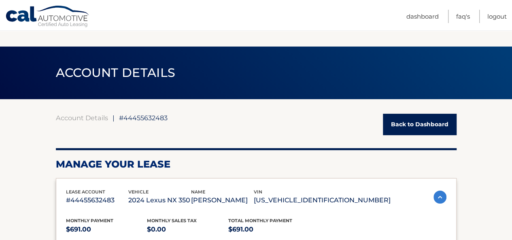 This screenshot has width=512, height=240. What do you see at coordinates (139, 192) in the screenshot?
I see `span: vehicle` at bounding box center [139, 192].